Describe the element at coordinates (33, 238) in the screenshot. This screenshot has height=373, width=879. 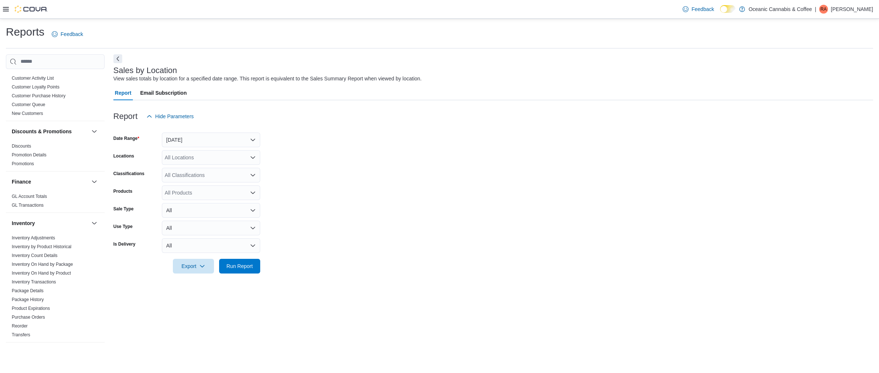
I see `a: Inventory Adjustments` at that location.